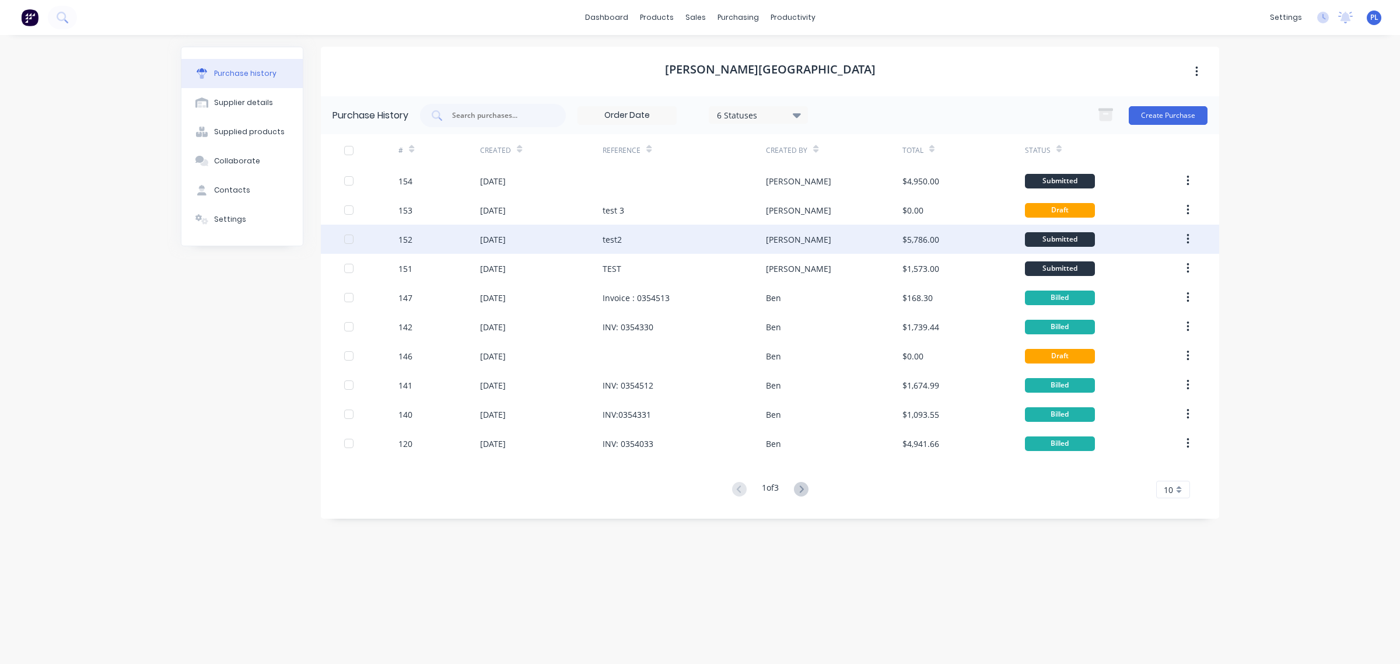  I want to click on button: Supplied products, so click(242, 132).